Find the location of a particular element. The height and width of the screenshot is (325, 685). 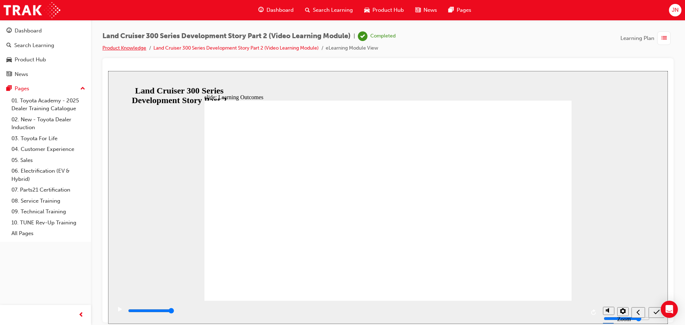

a: 02. New - Toyota Dealer Induction is located at coordinates (48, 123).